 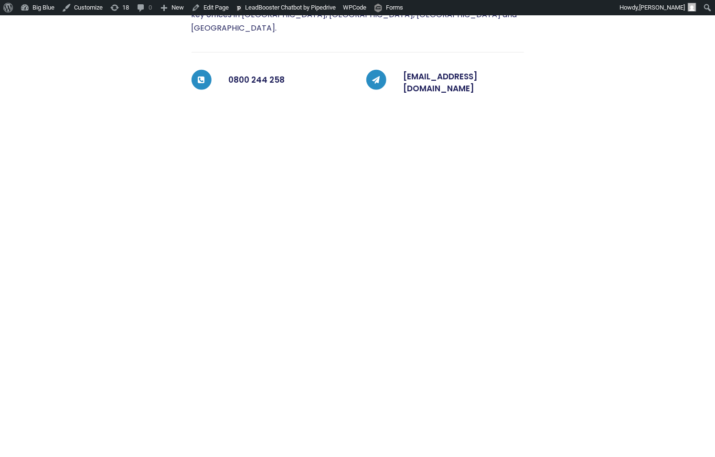 What do you see at coordinates (239, 8) in the screenshot?
I see `img: logo.svg` at bounding box center [239, 8].